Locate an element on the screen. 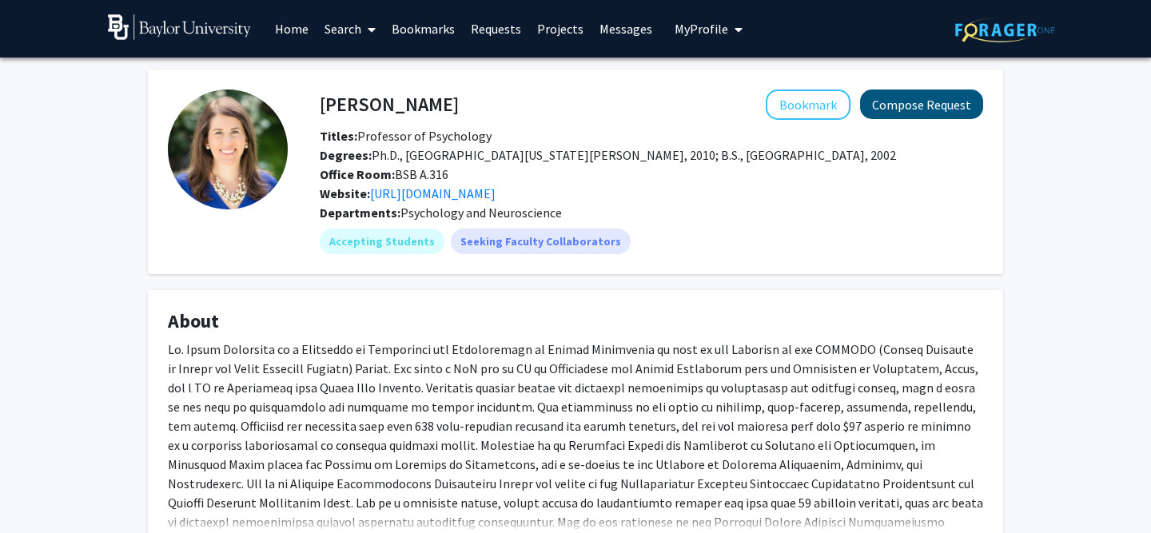  img: Baylor University Logo is located at coordinates (179, 27).